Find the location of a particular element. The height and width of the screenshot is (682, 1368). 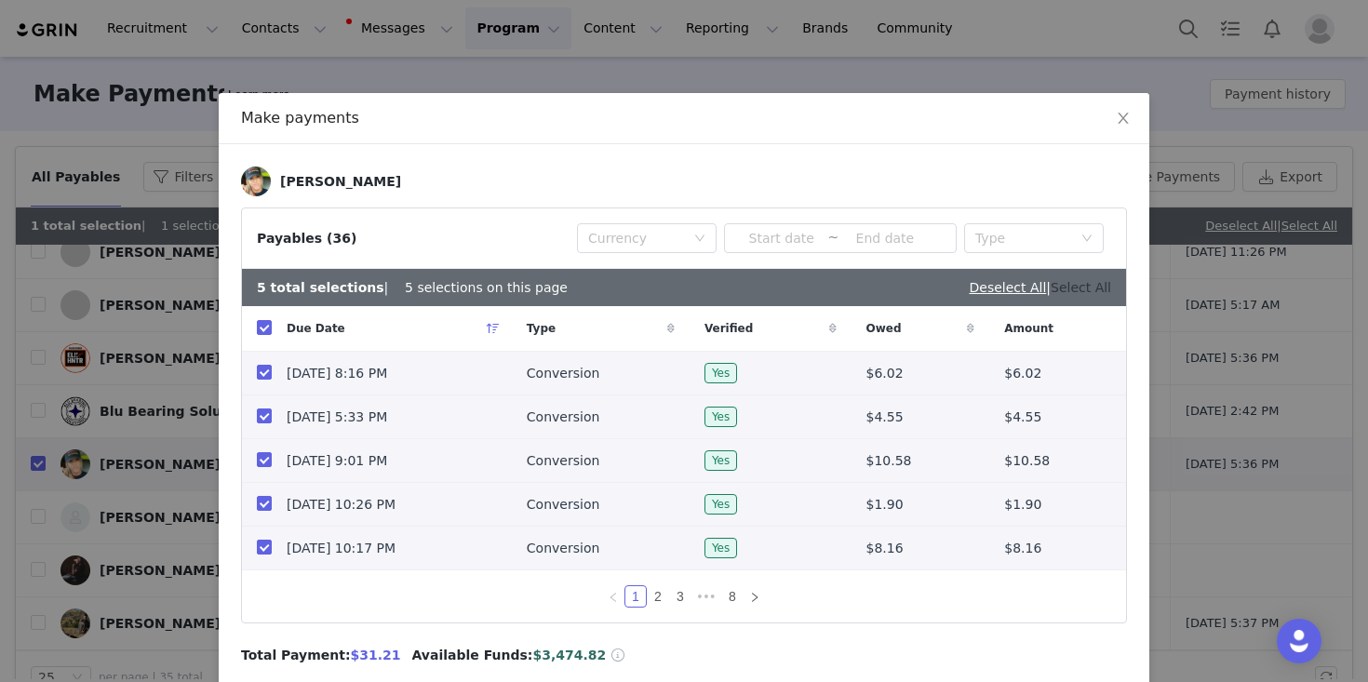

a: 8 is located at coordinates (733, 597).